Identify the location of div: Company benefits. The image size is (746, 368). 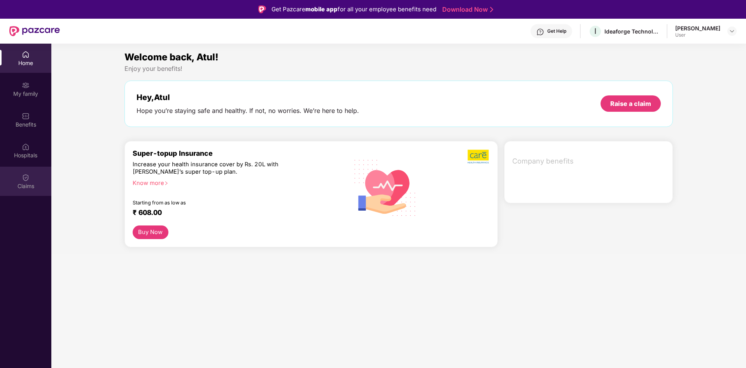
(590, 161).